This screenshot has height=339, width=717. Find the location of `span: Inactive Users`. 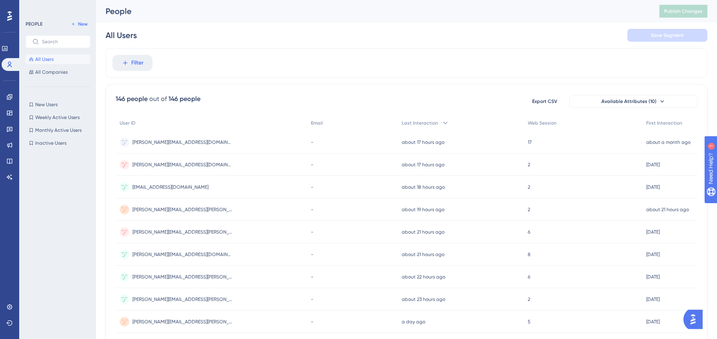

span: Inactive Users is located at coordinates (51, 143).